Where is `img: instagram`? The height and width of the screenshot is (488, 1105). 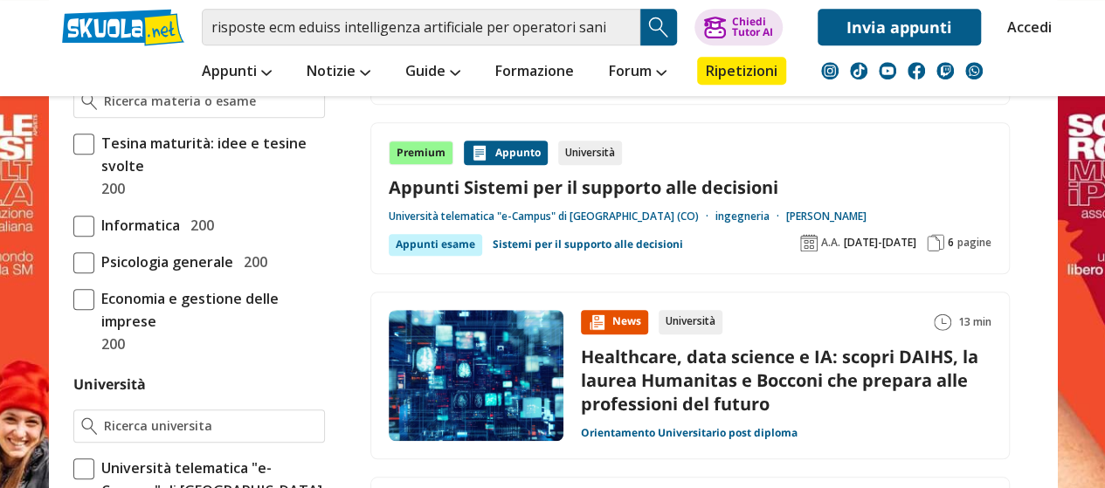
img: instagram is located at coordinates (830, 71).